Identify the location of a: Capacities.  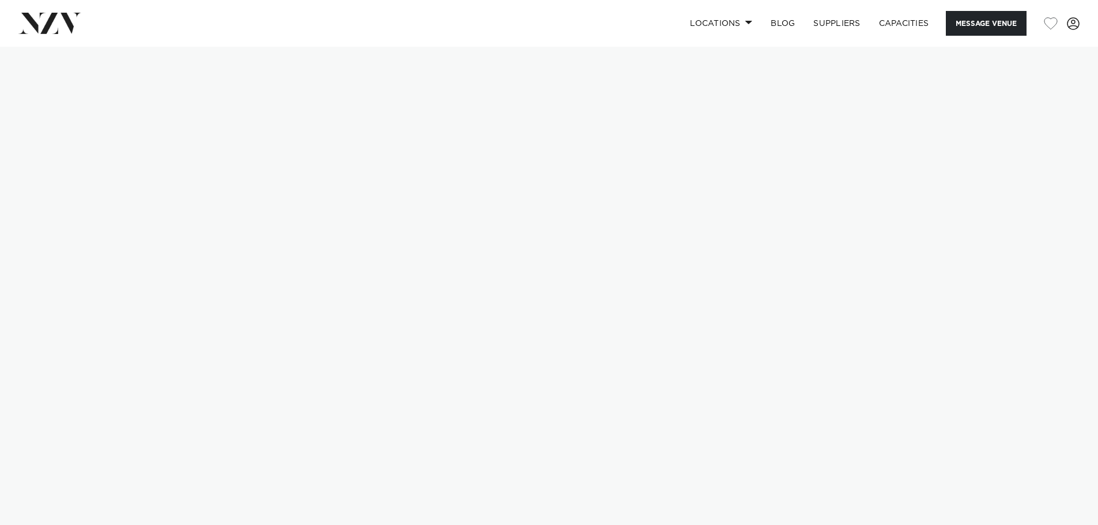
(904, 23).